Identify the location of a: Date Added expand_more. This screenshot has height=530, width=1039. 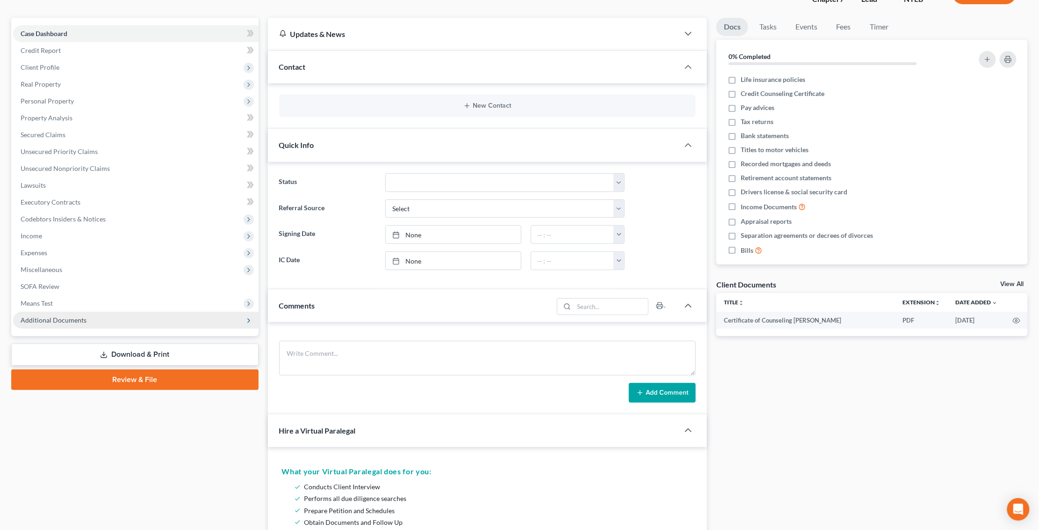
(977, 302).